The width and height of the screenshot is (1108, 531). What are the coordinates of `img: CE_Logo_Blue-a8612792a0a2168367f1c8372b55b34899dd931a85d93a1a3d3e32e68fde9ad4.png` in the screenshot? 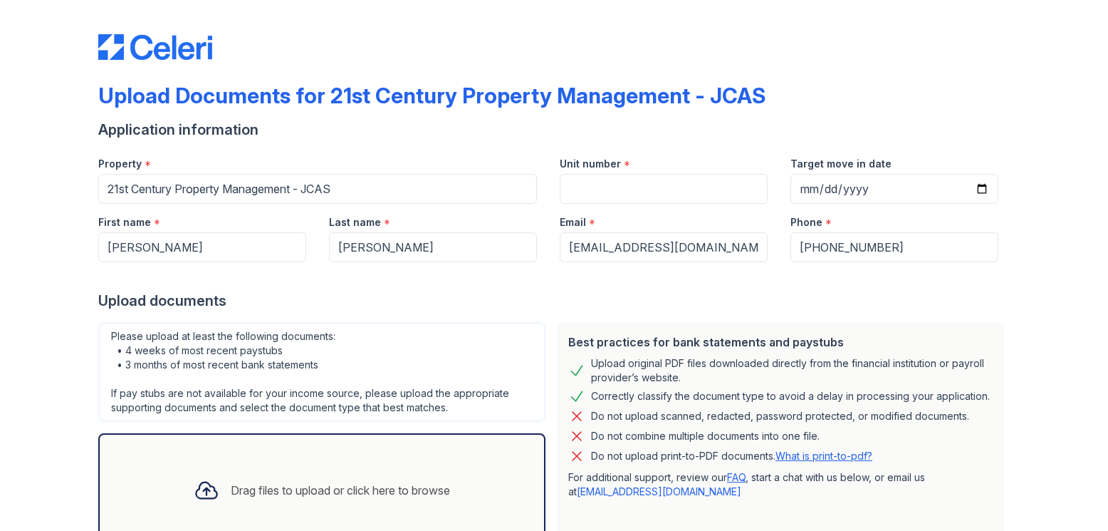 It's located at (155, 47).